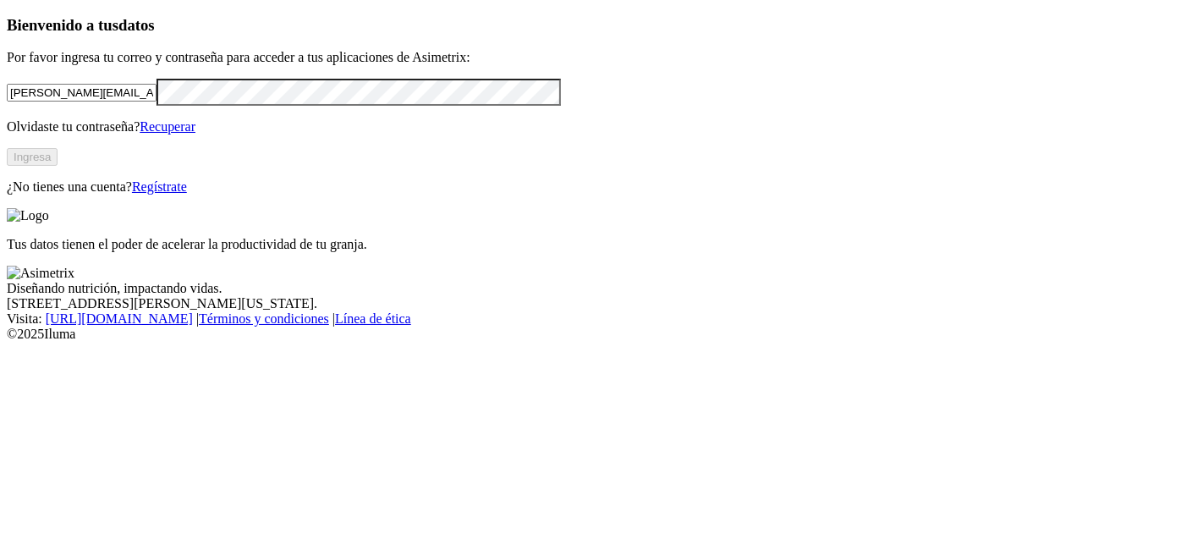 The width and height of the screenshot is (1203, 550). What do you see at coordinates (28, 216) in the screenshot?
I see `img: Logo` at bounding box center [28, 216].